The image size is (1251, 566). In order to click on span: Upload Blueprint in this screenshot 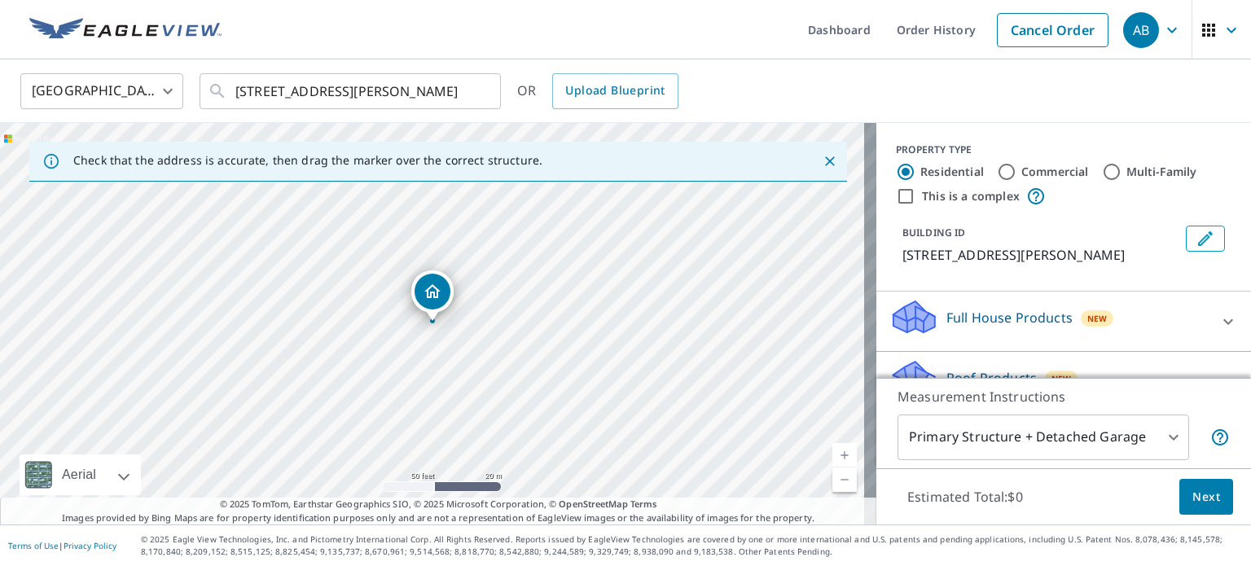, I will do `click(615, 90)`.